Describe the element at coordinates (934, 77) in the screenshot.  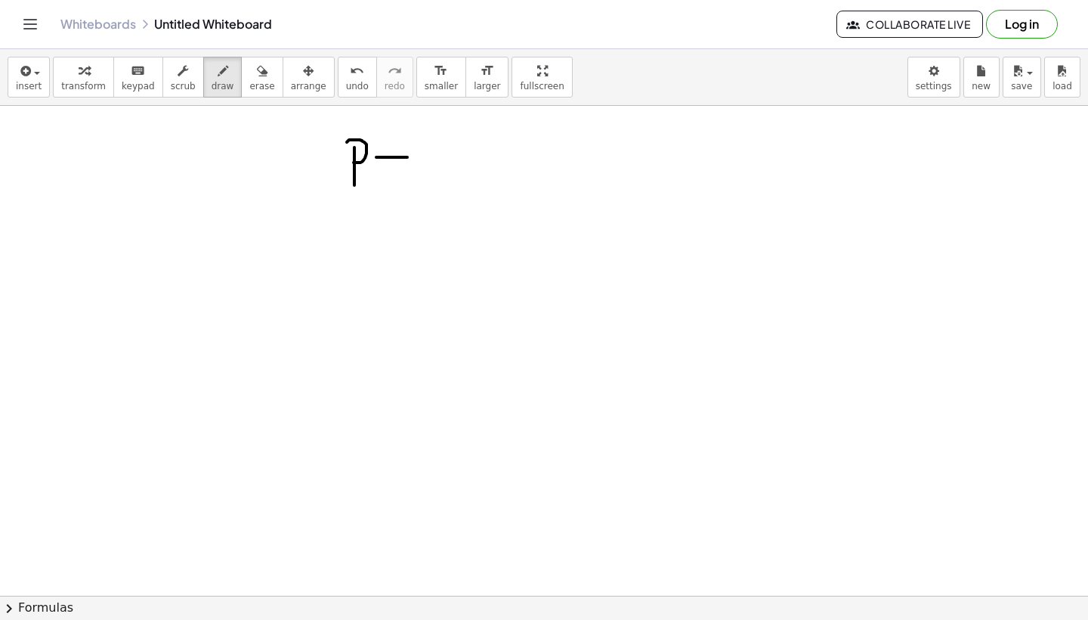
I see `button: settings` at that location.